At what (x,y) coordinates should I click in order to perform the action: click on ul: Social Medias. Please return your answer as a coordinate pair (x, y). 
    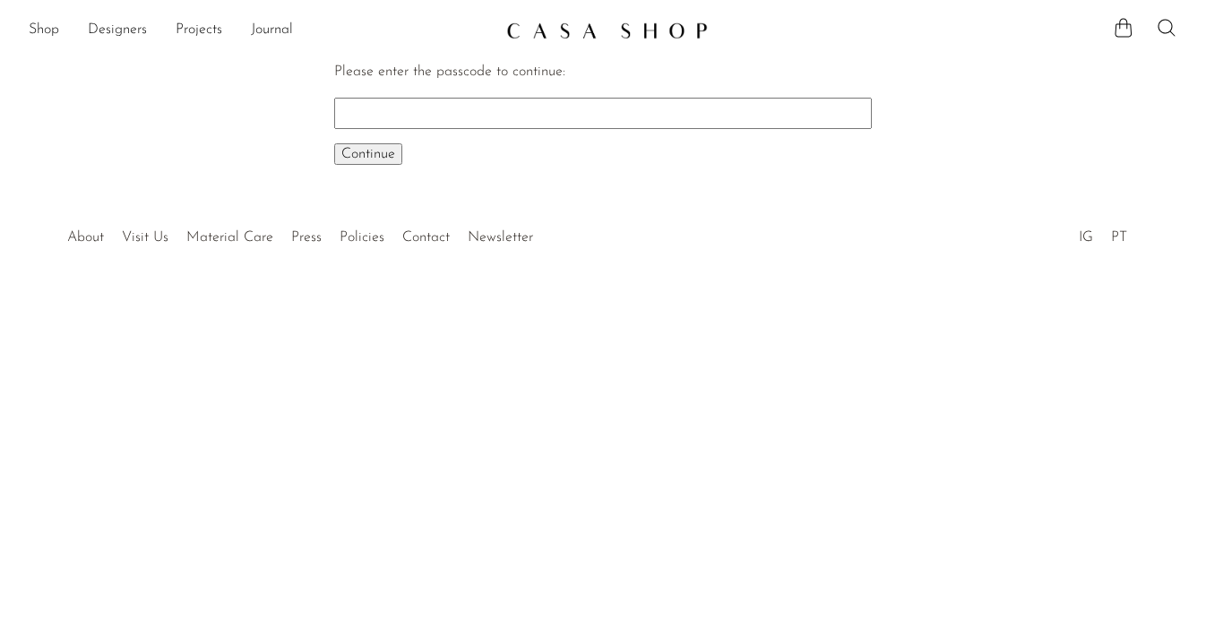
    Looking at the image, I should click on (1103, 233).